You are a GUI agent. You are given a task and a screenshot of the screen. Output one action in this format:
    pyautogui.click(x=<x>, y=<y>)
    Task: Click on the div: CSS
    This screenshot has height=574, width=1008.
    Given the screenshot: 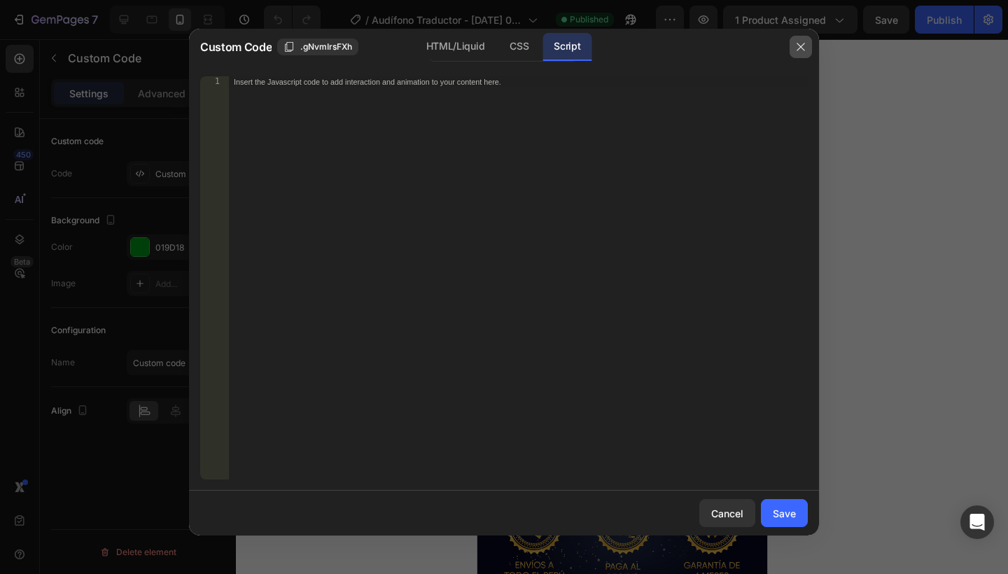 What is the action you would take?
    pyautogui.click(x=518, y=47)
    